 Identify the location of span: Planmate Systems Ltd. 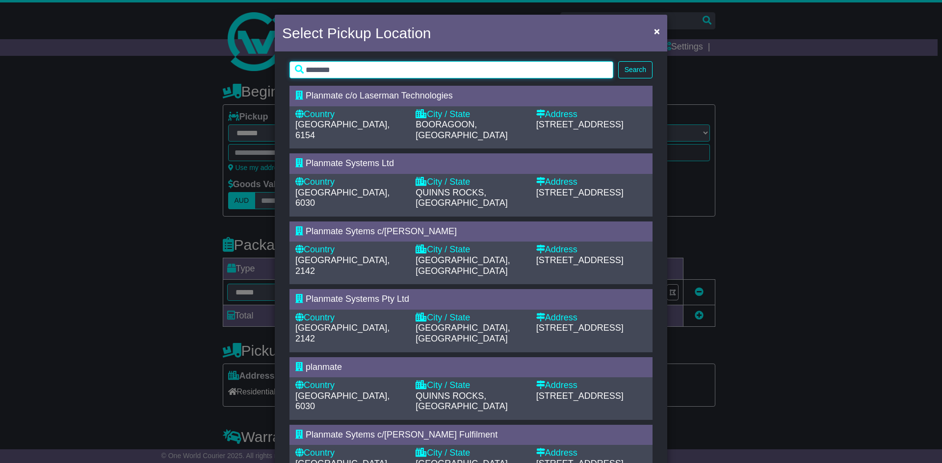
(350, 163).